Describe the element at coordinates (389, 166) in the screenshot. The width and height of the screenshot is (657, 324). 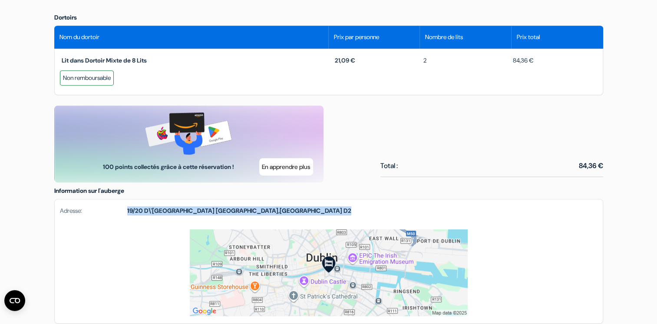
I see `span: Total :` at that location.